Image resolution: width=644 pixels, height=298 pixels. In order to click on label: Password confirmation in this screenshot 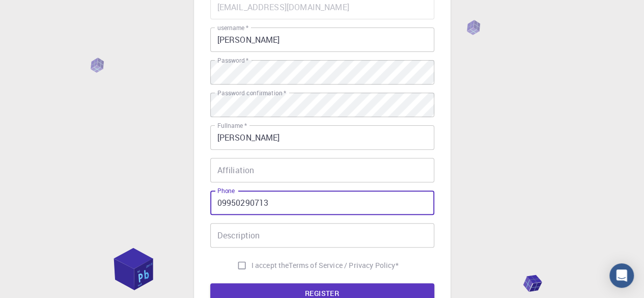, I will do `click(251, 93)`.